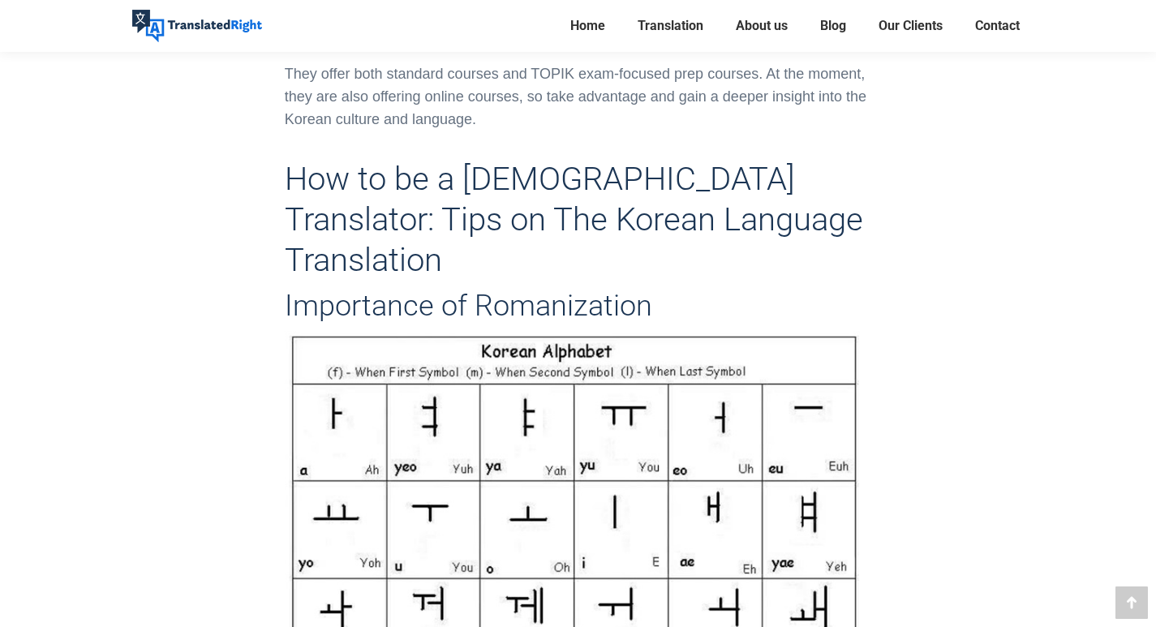 Image resolution: width=1156 pixels, height=627 pixels. What do you see at coordinates (670, 26) in the screenshot?
I see `a: Translation` at bounding box center [670, 26].